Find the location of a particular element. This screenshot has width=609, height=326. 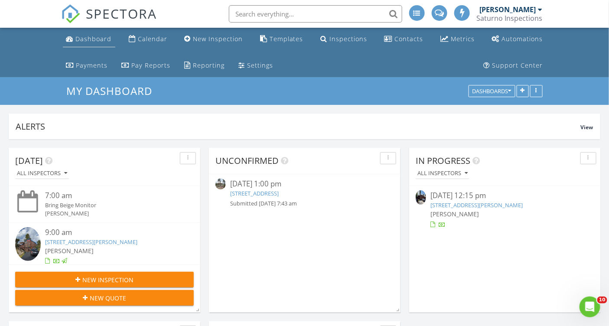

span: SPECTORA is located at coordinates (122, 13).